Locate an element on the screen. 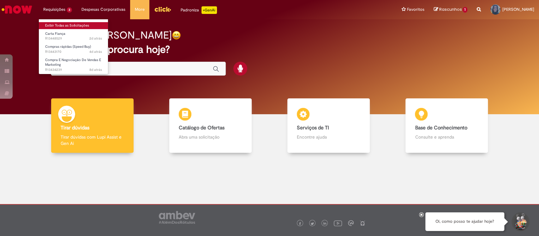 The image size is (539, 236). a: Base de Conhecimento Consulte e aprenda is located at coordinates (447, 125).